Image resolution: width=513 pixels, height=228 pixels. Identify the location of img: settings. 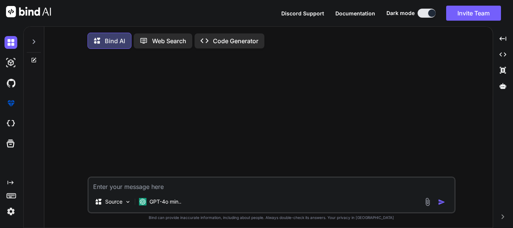
(11, 211).